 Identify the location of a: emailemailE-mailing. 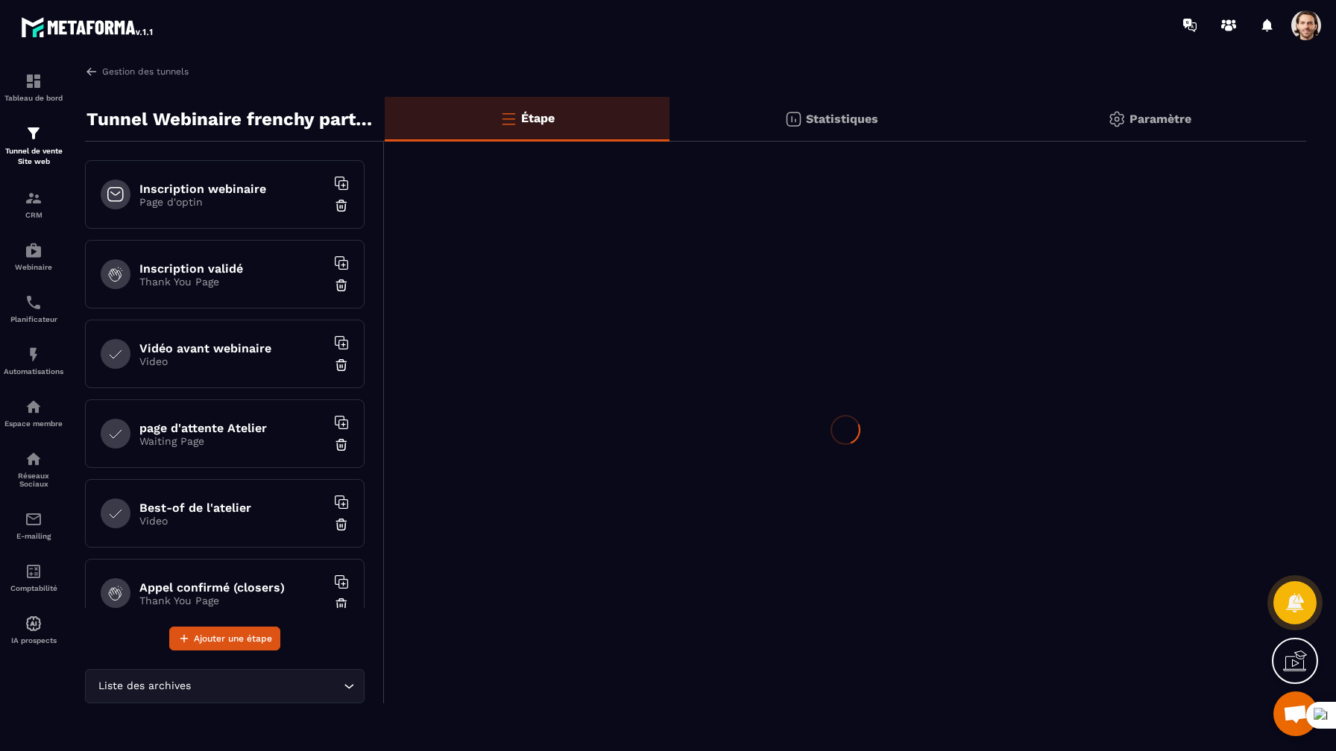
(34, 526).